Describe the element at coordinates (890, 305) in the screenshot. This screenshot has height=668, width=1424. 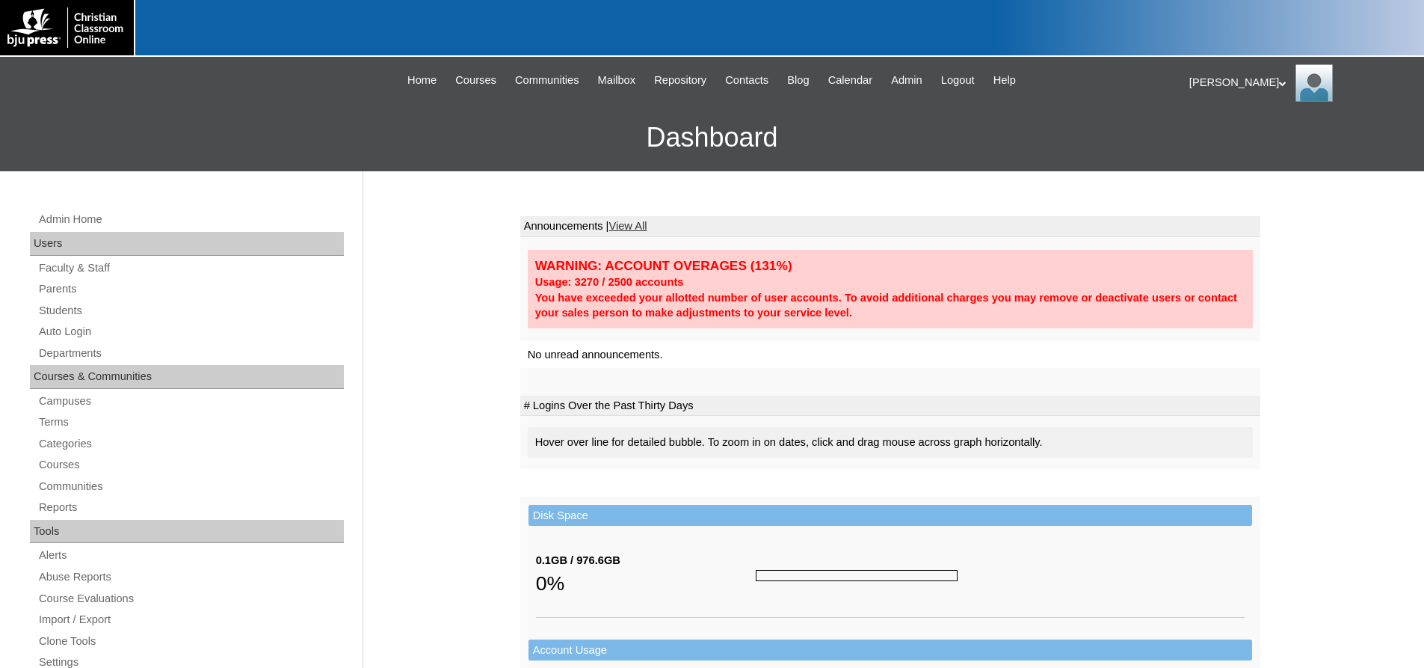
I see `div: You have exceeded your allotted number of user accounts. To avoid additional charges you may remo...` at that location.